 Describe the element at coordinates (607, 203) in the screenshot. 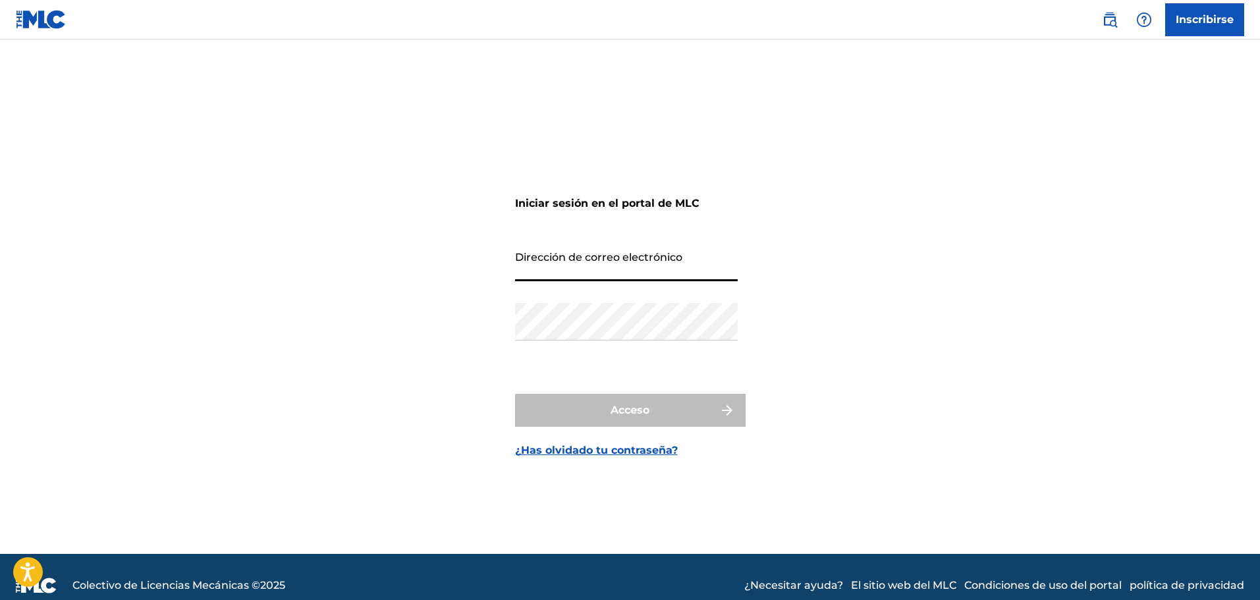

I see `font: Iniciar sesión en el portal de MLC` at that location.